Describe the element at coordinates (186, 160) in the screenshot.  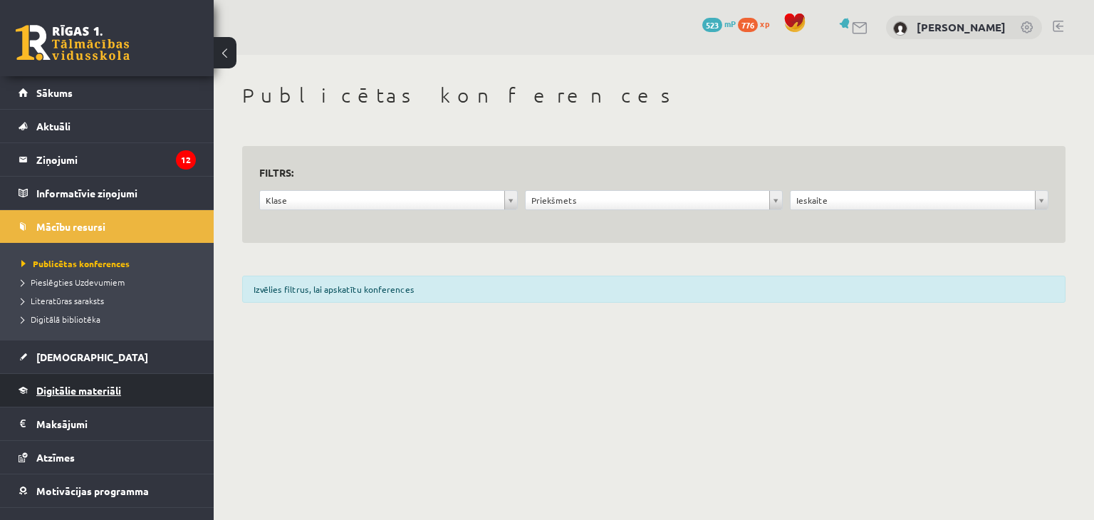
I see `i: 12` at that location.